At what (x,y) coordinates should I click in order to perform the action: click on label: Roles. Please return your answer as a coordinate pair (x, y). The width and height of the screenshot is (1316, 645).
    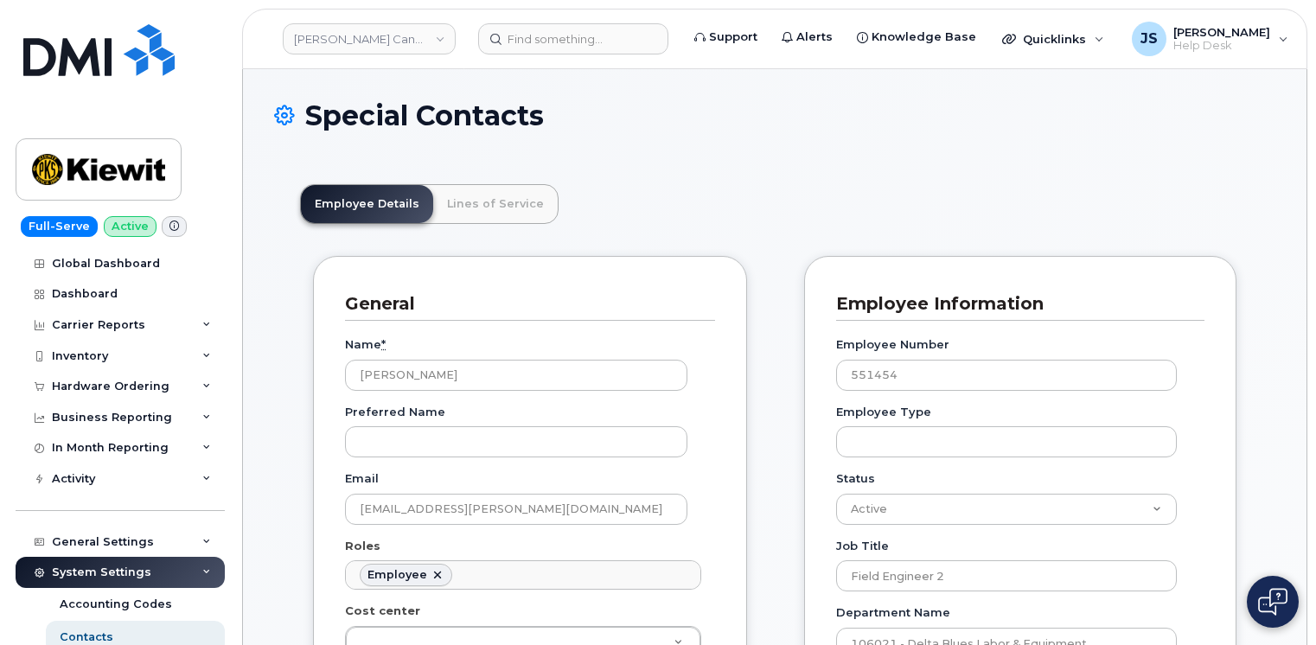
    Looking at the image, I should click on (362, 546).